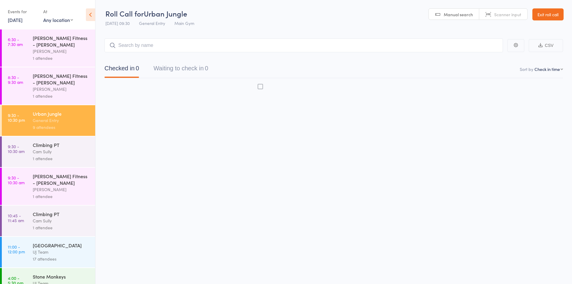  Describe the element at coordinates (48, 221) in the screenshot. I see `a: 10:45 -11:45 amClimbing PTCam Sully1 attendee` at that location.